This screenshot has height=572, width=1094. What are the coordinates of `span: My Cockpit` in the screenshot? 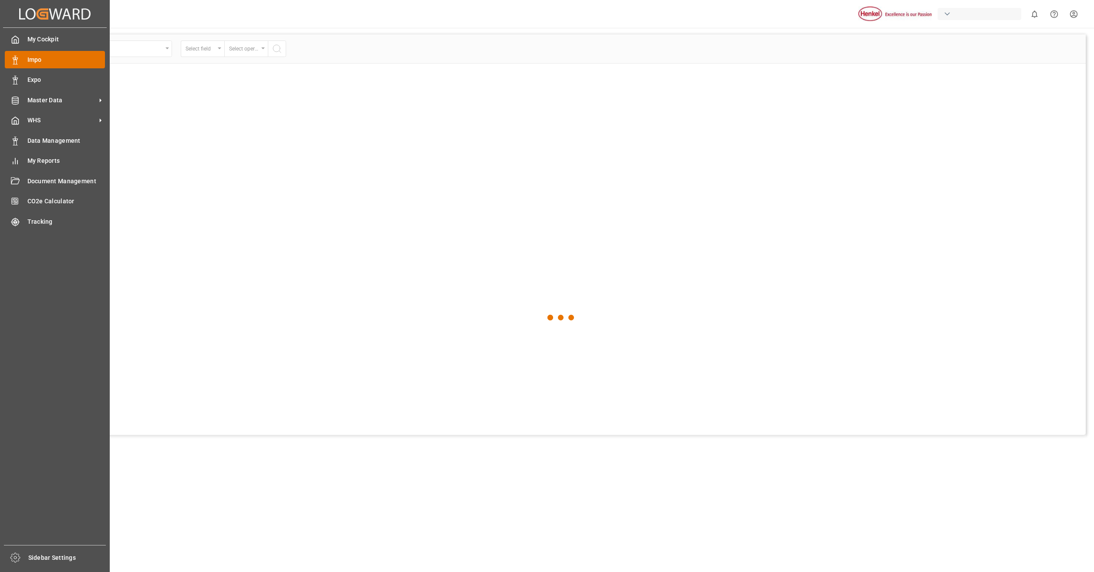 It's located at (66, 39).